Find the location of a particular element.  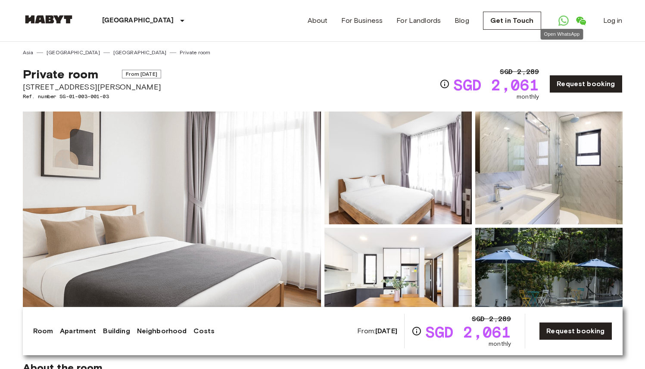

a: Apartment is located at coordinates (78, 331).